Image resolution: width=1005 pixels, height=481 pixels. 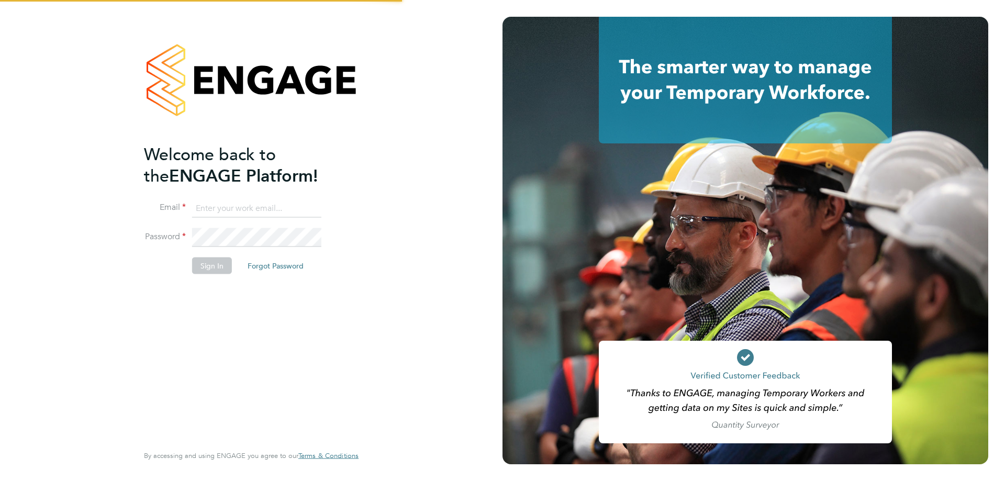 What do you see at coordinates (275, 266) in the screenshot?
I see `button: Forgot Password` at bounding box center [275, 266].